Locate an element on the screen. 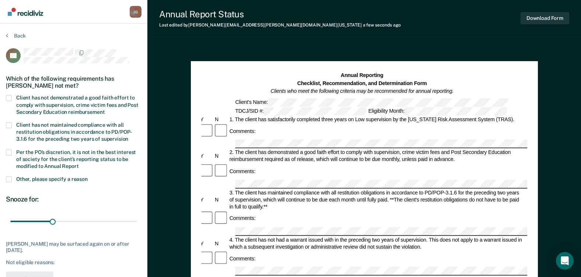  button: Profile dropdown button is located at coordinates (136, 12).